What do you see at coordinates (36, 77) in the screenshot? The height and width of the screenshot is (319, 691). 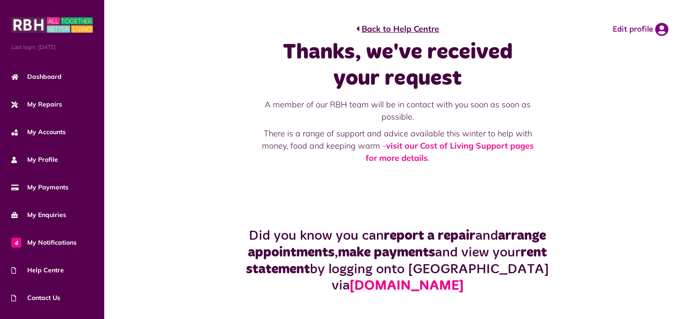 I see `span: Dashboard` at bounding box center [36, 77].